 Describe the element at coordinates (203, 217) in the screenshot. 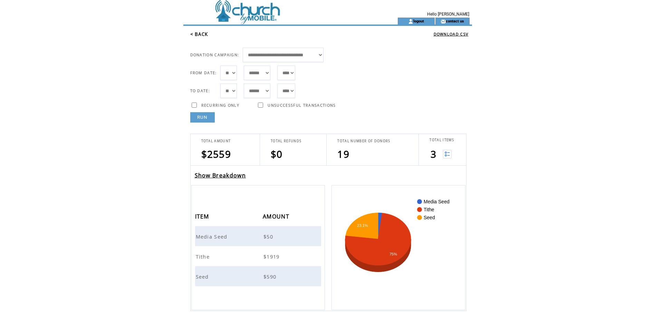

I see `span: ITEM` at that location.